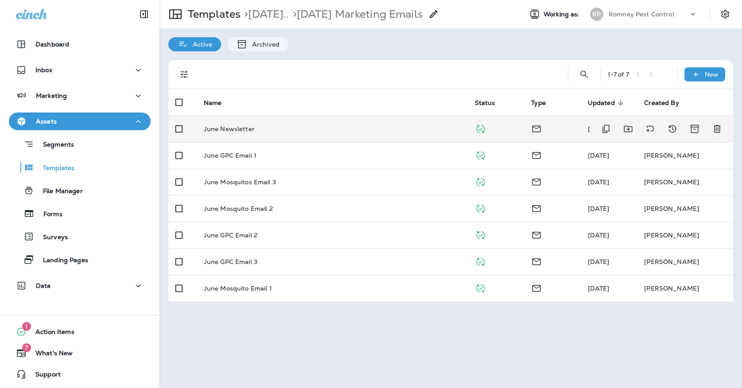  I want to click on p: Dashboard, so click(52, 44).